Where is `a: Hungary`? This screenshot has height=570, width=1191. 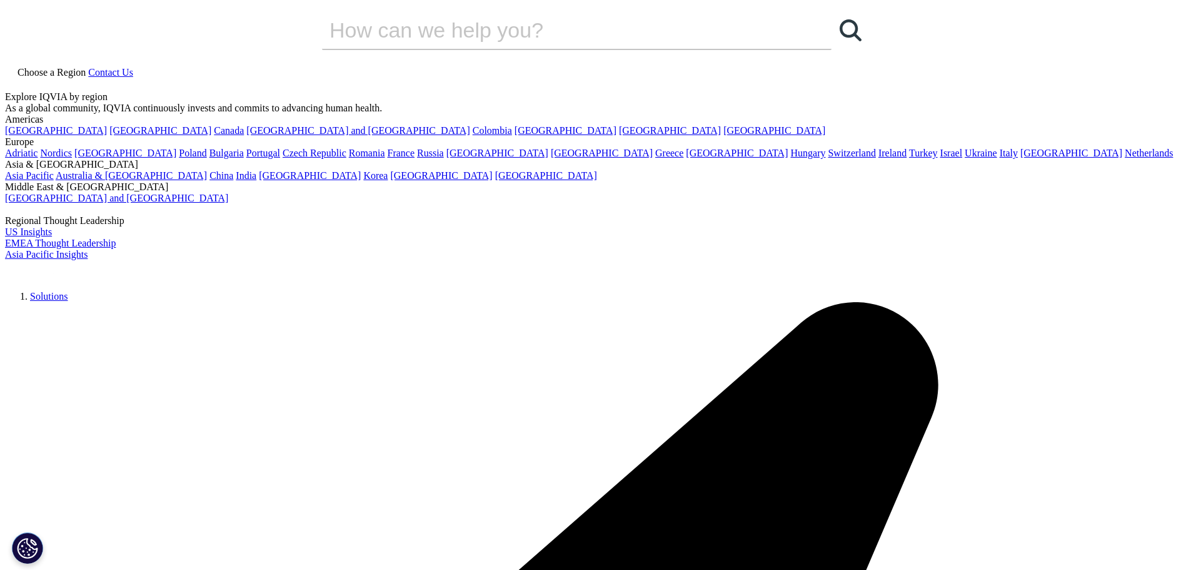 a: Hungary is located at coordinates (808, 153).